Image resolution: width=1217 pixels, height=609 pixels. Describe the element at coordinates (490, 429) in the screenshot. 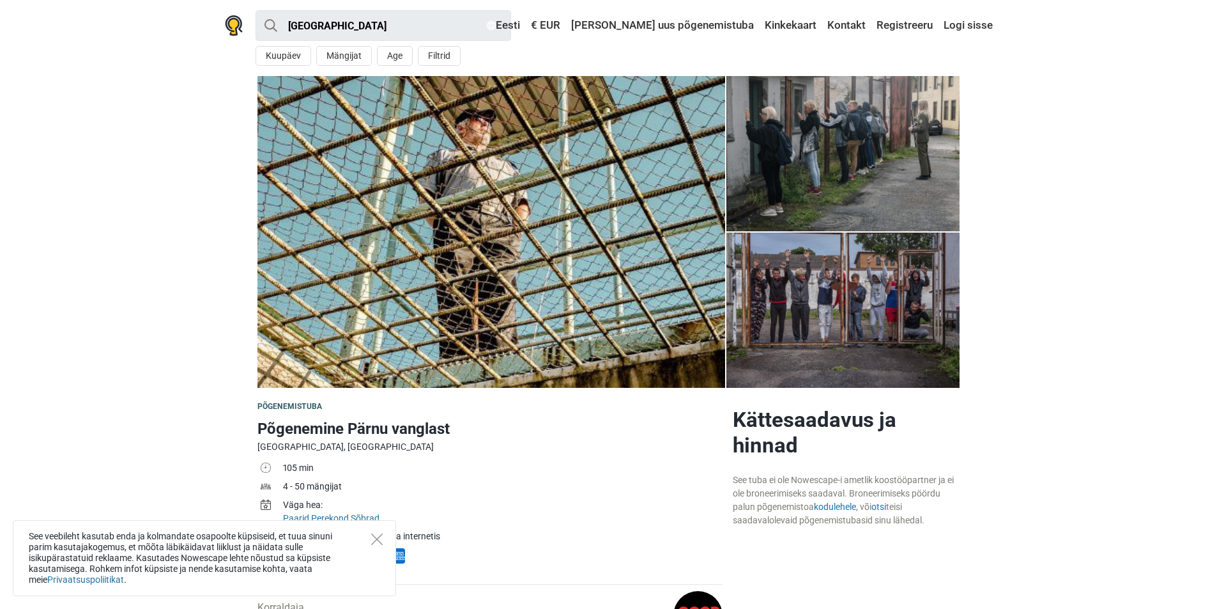

I see `h1: Põgenemine Pärnu vanglast` at that location.